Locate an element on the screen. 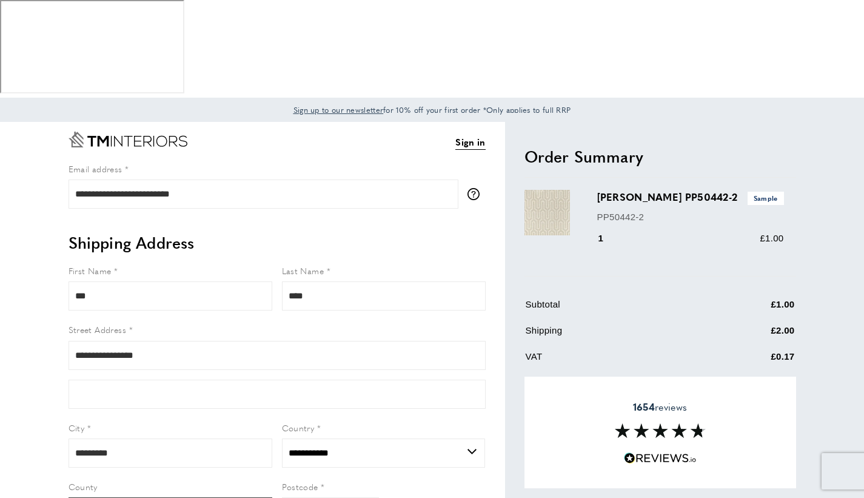 This screenshot has width=864, height=498. img: Santiago PP50442-2 is located at coordinates (547, 212).